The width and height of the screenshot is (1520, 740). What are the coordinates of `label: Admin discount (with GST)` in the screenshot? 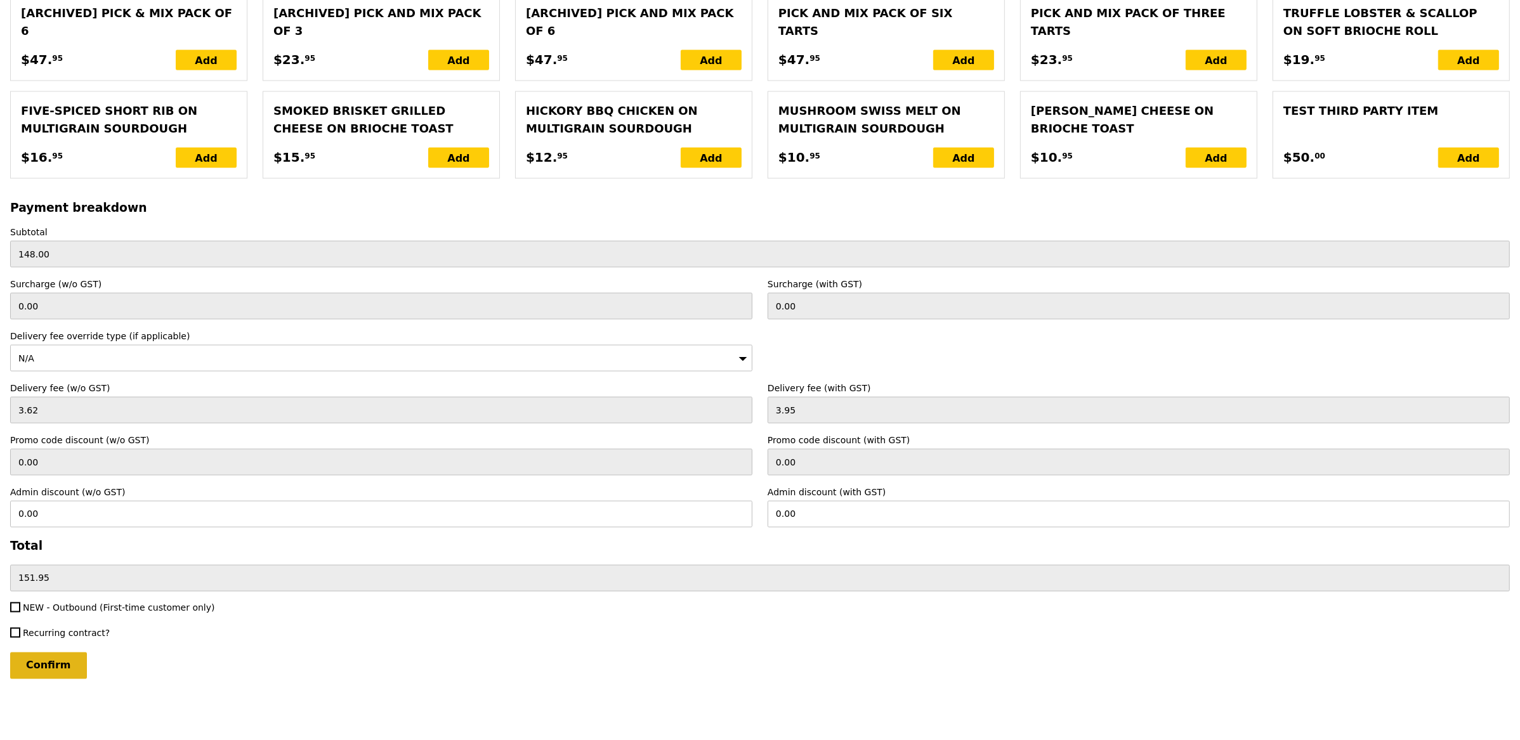 It's located at (1138, 492).